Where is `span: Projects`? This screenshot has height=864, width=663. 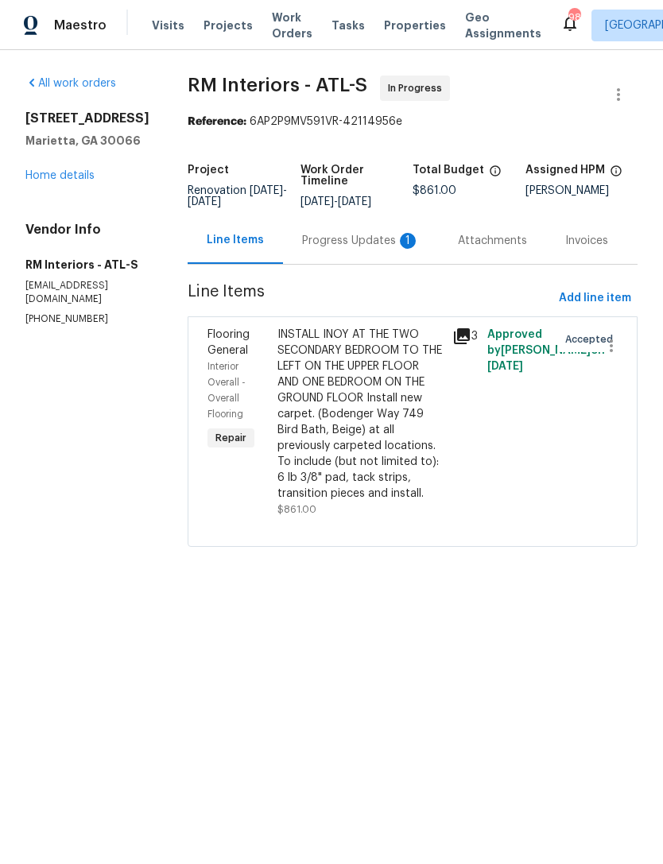
span: Projects is located at coordinates (228, 25).